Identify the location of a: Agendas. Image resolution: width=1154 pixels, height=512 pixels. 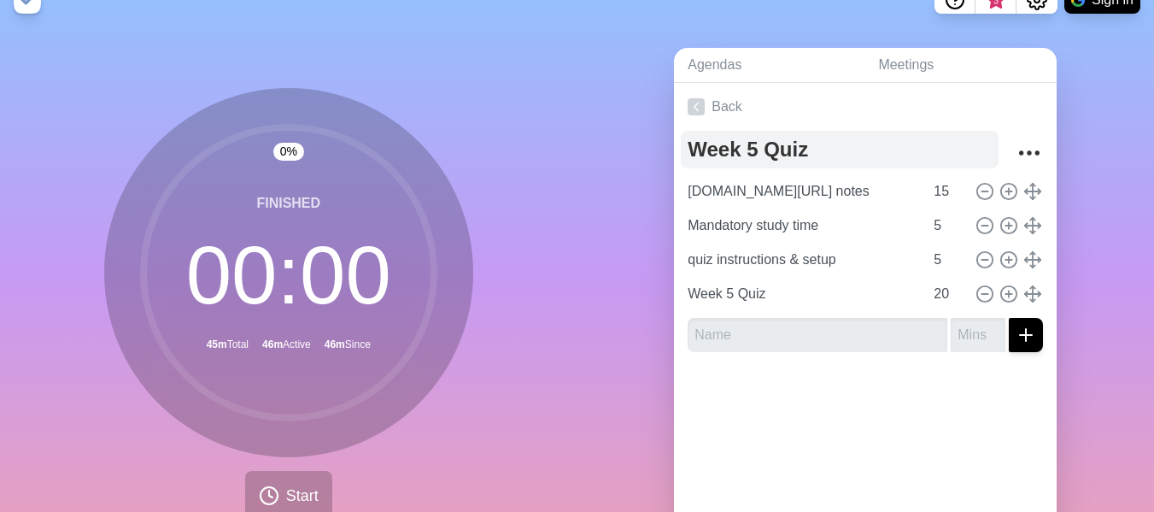
(769, 65).